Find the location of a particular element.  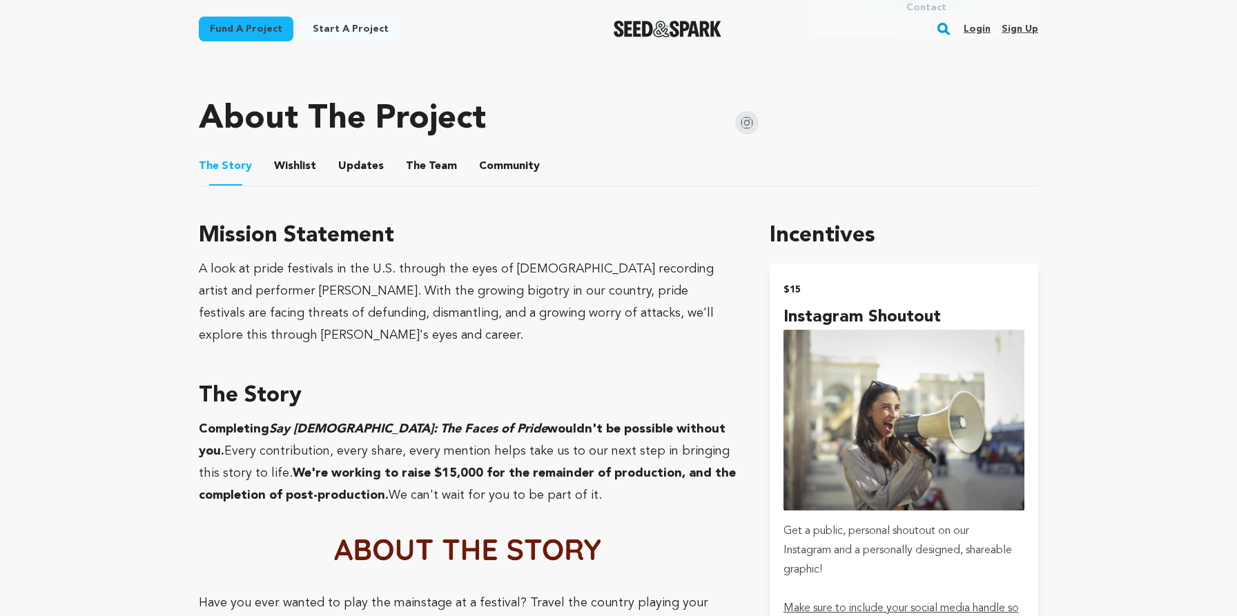

h3: Mission Statement is located at coordinates (467, 236).